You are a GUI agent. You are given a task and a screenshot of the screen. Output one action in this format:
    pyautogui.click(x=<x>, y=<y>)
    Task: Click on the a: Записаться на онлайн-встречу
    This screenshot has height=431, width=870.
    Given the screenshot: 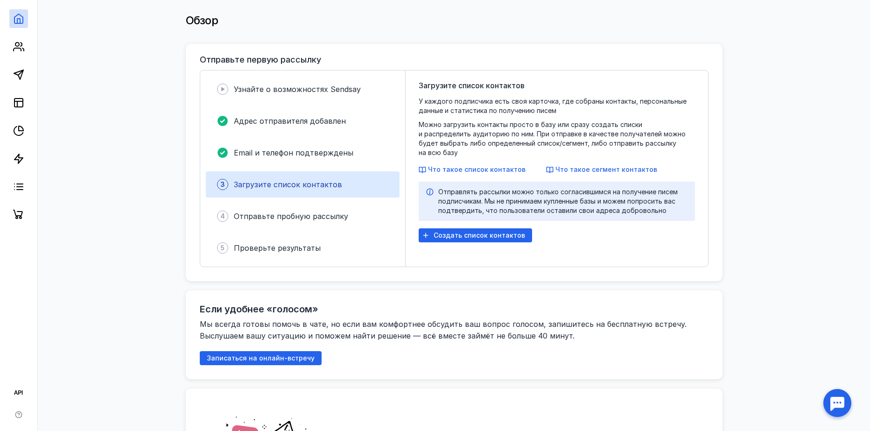 What is the action you would take?
    pyautogui.click(x=261, y=358)
    